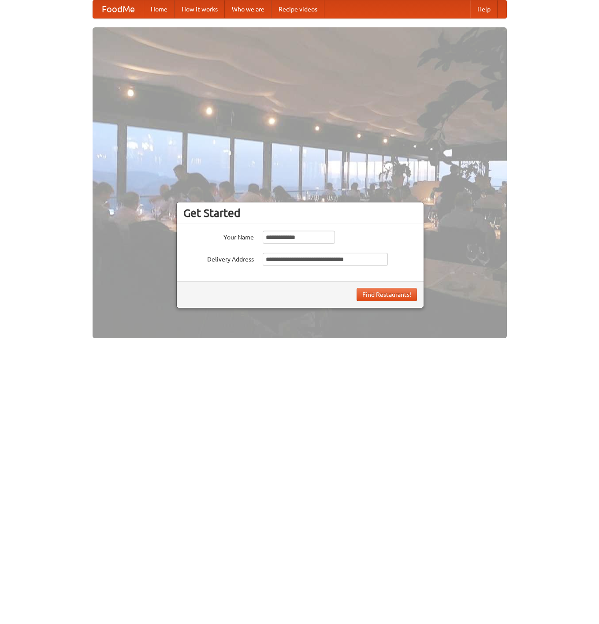 This screenshot has width=599, height=624. I want to click on a: How it works, so click(200, 9).